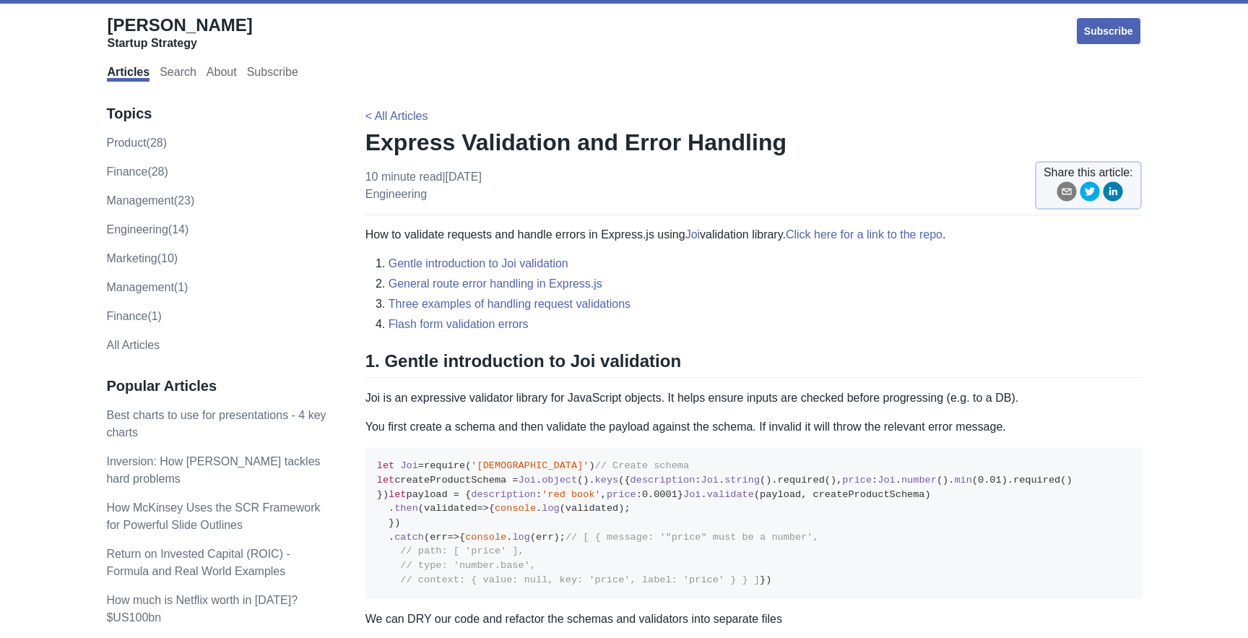  I want to click on span: number, so click(919, 480).